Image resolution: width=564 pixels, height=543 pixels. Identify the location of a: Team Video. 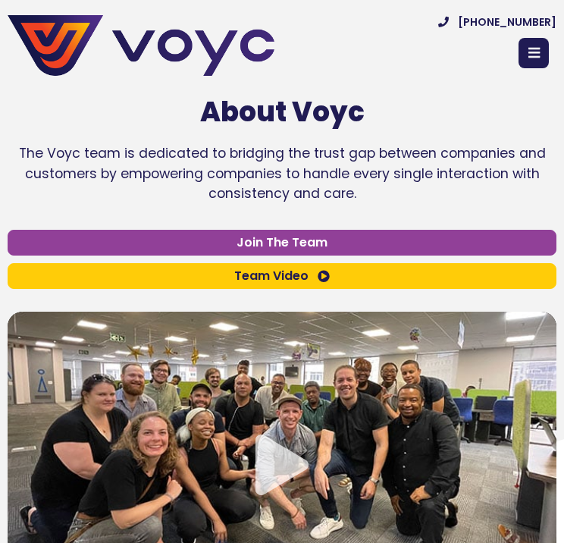
(282, 276).